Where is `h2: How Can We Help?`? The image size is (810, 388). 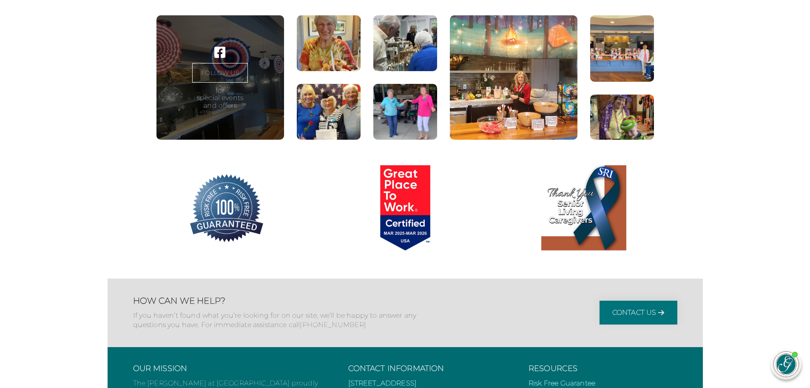
h2: How Can We Help? is located at coordinates (278, 300).